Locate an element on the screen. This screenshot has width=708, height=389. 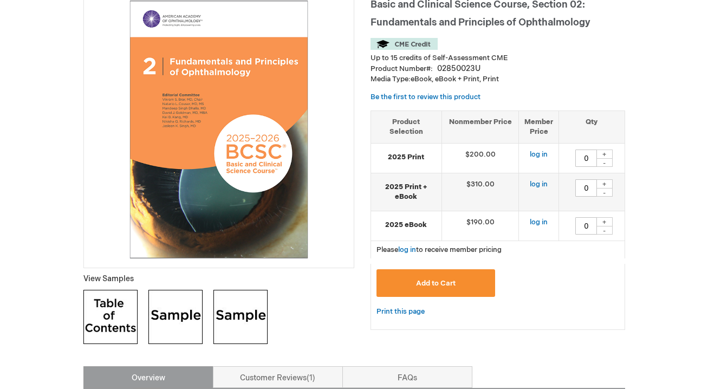
span: 1 is located at coordinates (311, 378).